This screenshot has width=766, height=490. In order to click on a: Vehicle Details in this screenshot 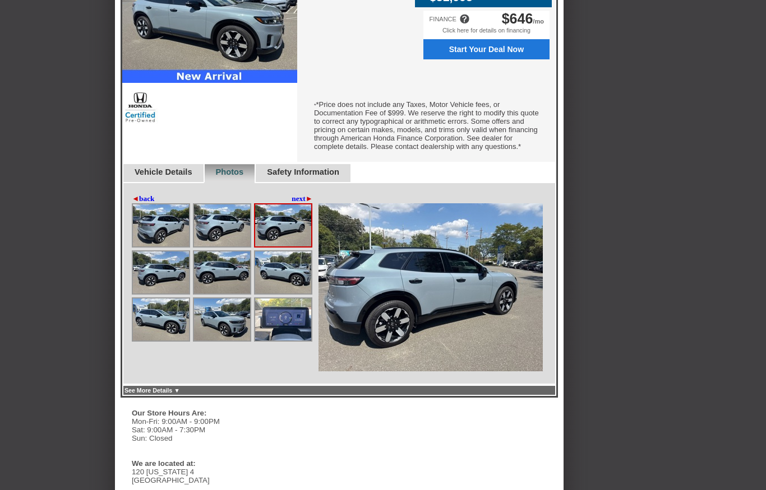, I will do `click(163, 172)`.